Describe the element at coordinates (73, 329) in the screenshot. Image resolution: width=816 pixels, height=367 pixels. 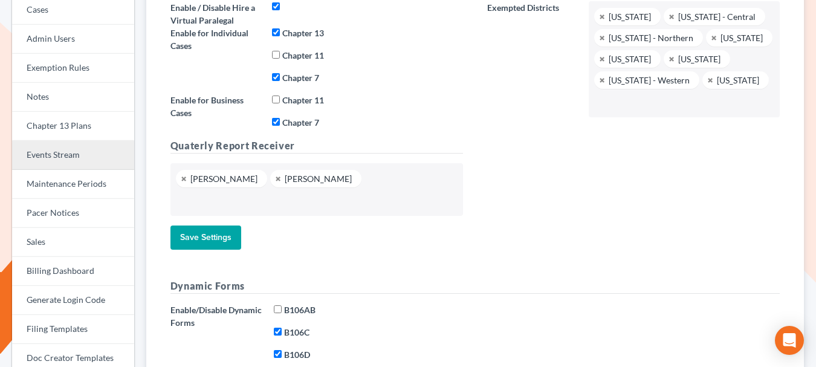
I see `a: Filing Templates` at that location.